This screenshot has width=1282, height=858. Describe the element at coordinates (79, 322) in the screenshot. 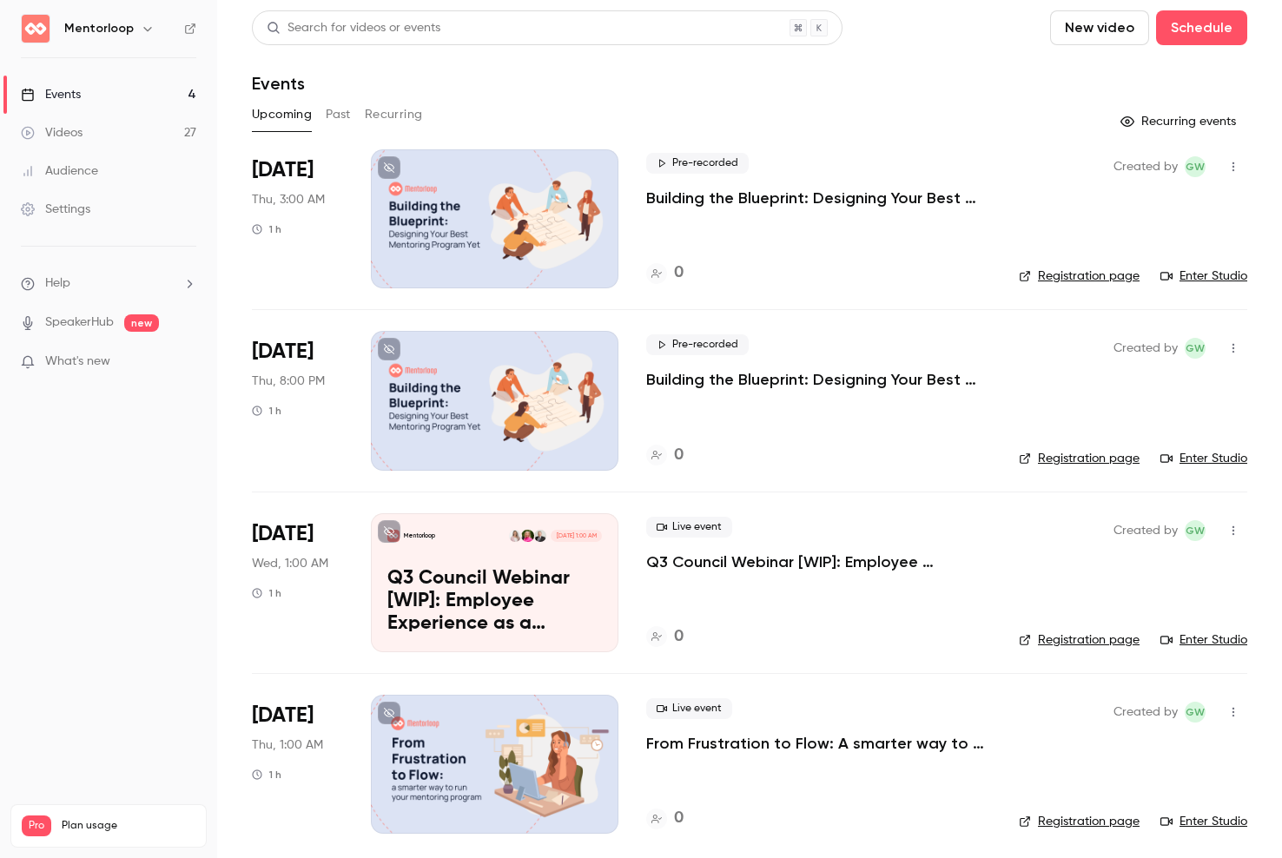

I see `a: SpeakerHub` at that location.